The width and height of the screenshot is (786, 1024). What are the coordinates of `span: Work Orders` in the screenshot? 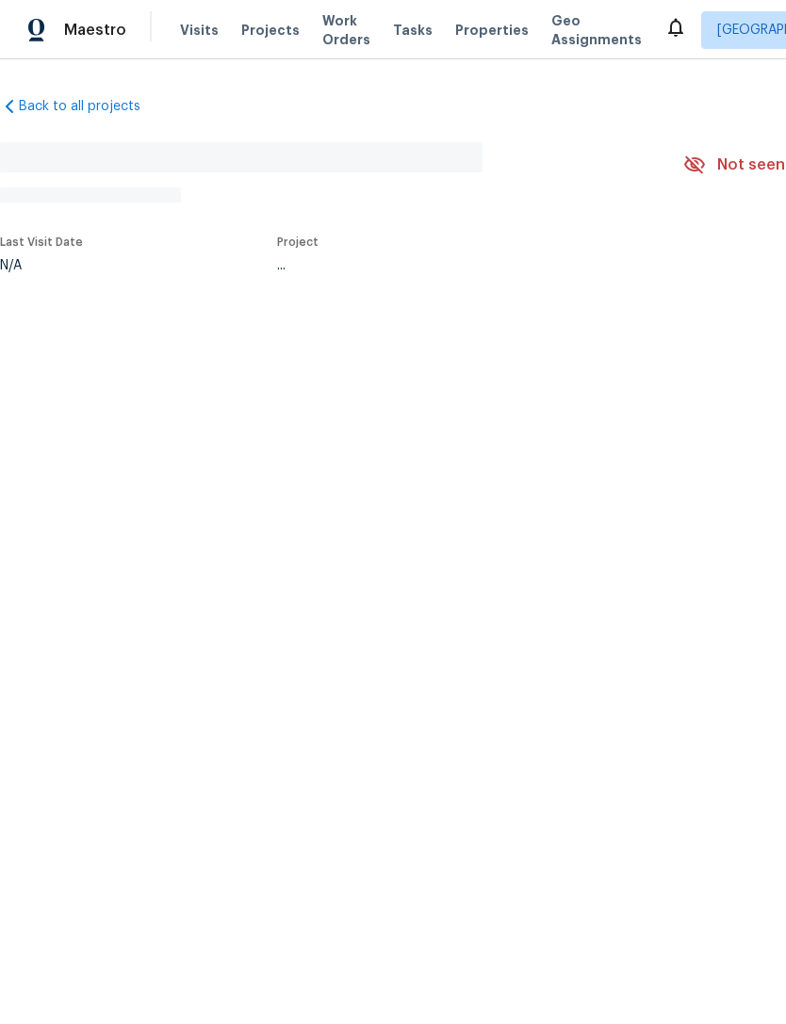 It's located at (346, 30).